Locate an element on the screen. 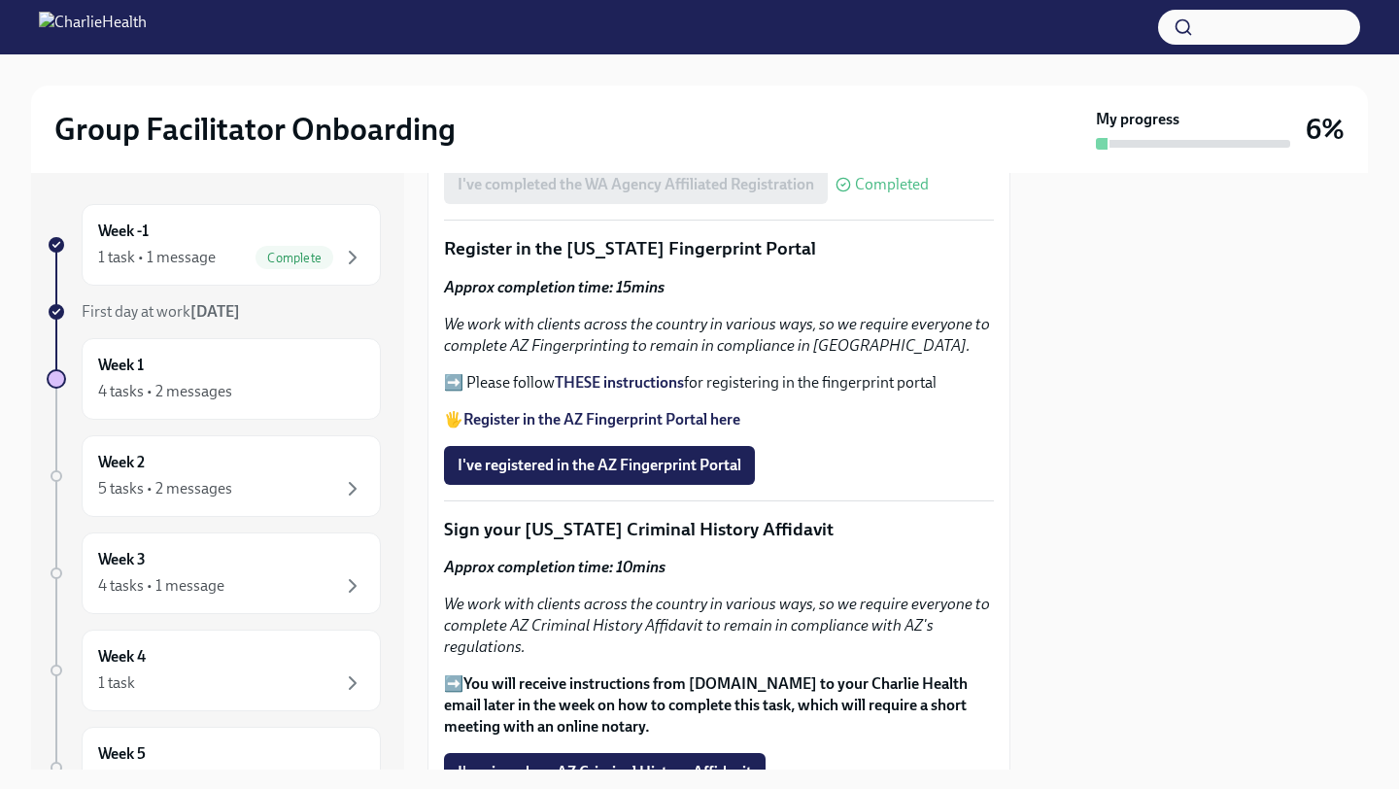 This screenshot has width=1399, height=789. span: Complete is located at coordinates (294, 258).